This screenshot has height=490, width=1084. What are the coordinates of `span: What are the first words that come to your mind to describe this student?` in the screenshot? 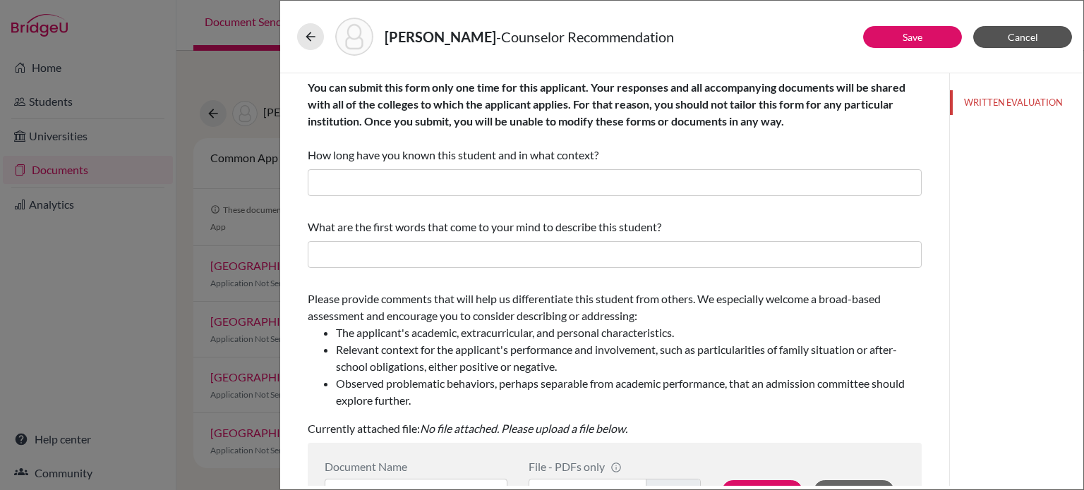 It's located at (484, 227).